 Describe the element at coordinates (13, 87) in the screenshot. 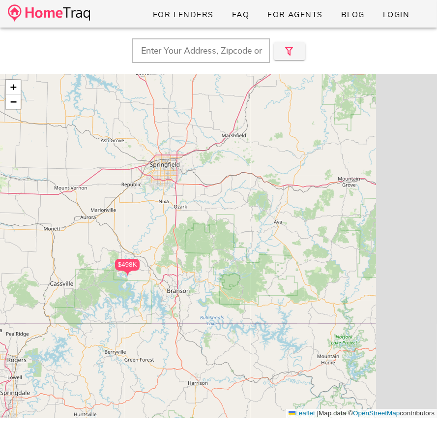

I see `a: Zoom in` at that location.